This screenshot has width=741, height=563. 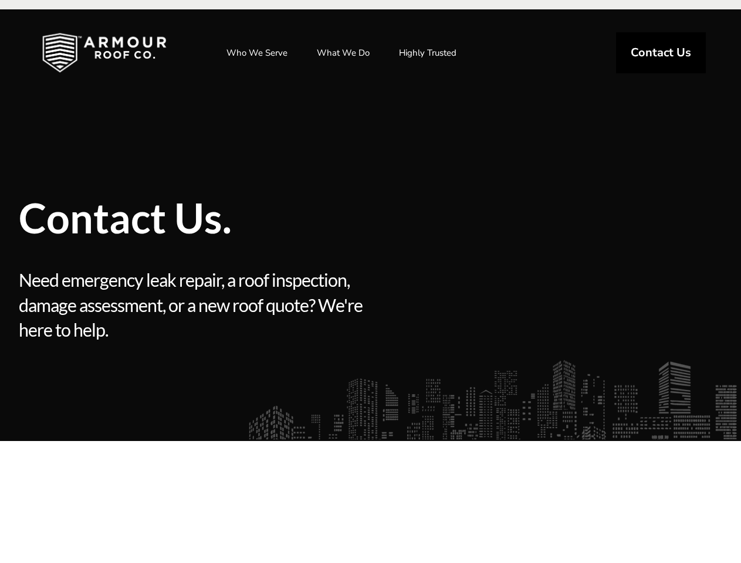 What do you see at coordinates (428, 53) in the screenshot?
I see `a: Highly Trusted` at bounding box center [428, 53].